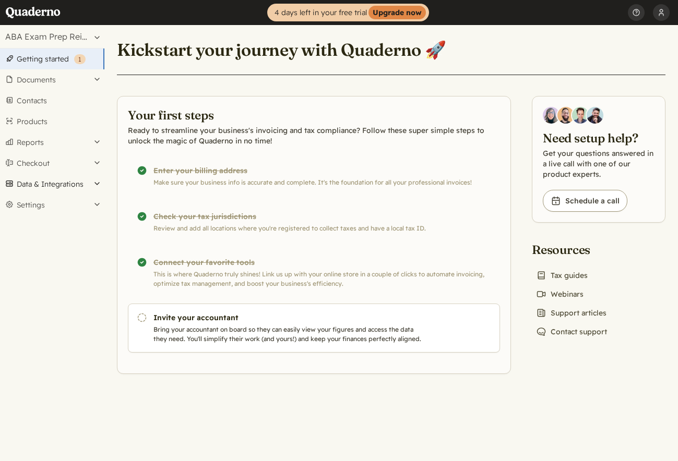  I want to click on span: 1, so click(80, 59).